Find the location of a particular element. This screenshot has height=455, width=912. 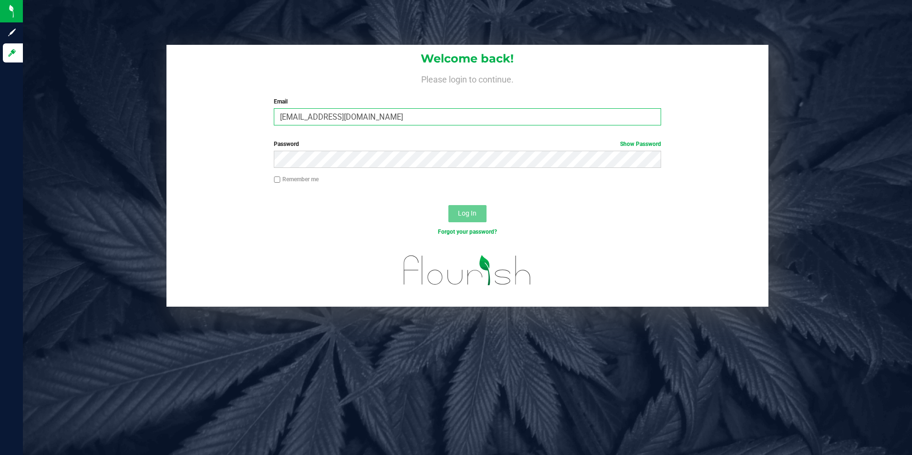

input: Remember me is located at coordinates (277, 180).